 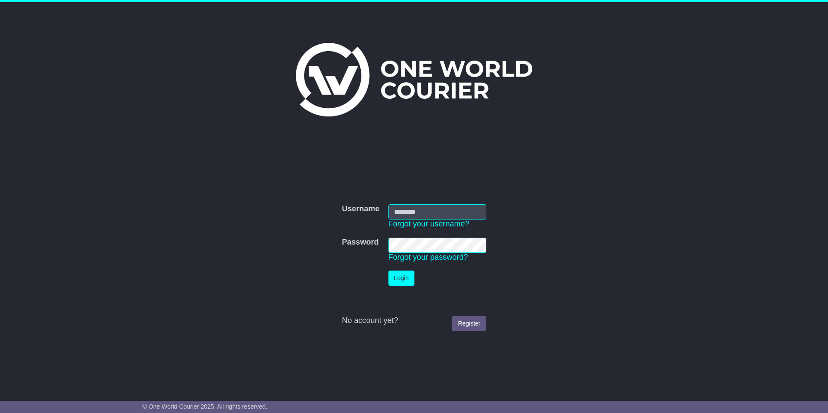 What do you see at coordinates (414, 321) in the screenshot?
I see `div: No account yet?` at bounding box center [414, 321].